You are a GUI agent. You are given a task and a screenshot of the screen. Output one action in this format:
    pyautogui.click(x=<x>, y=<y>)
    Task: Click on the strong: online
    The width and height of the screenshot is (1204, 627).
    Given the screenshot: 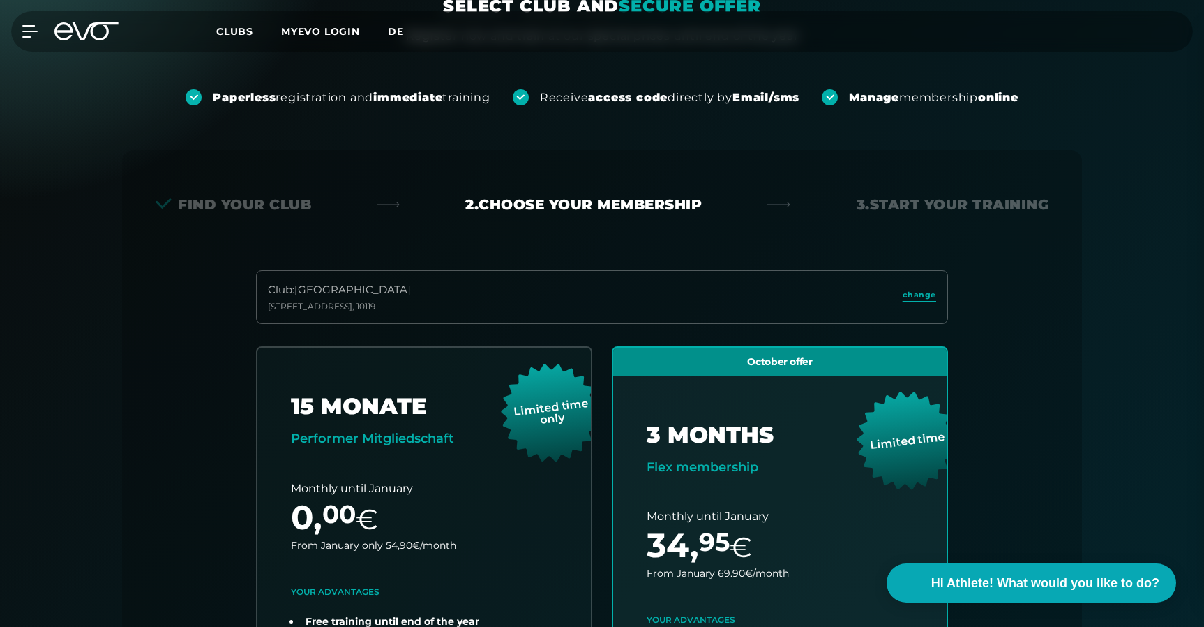 What is the action you would take?
    pyautogui.click(x=998, y=97)
    